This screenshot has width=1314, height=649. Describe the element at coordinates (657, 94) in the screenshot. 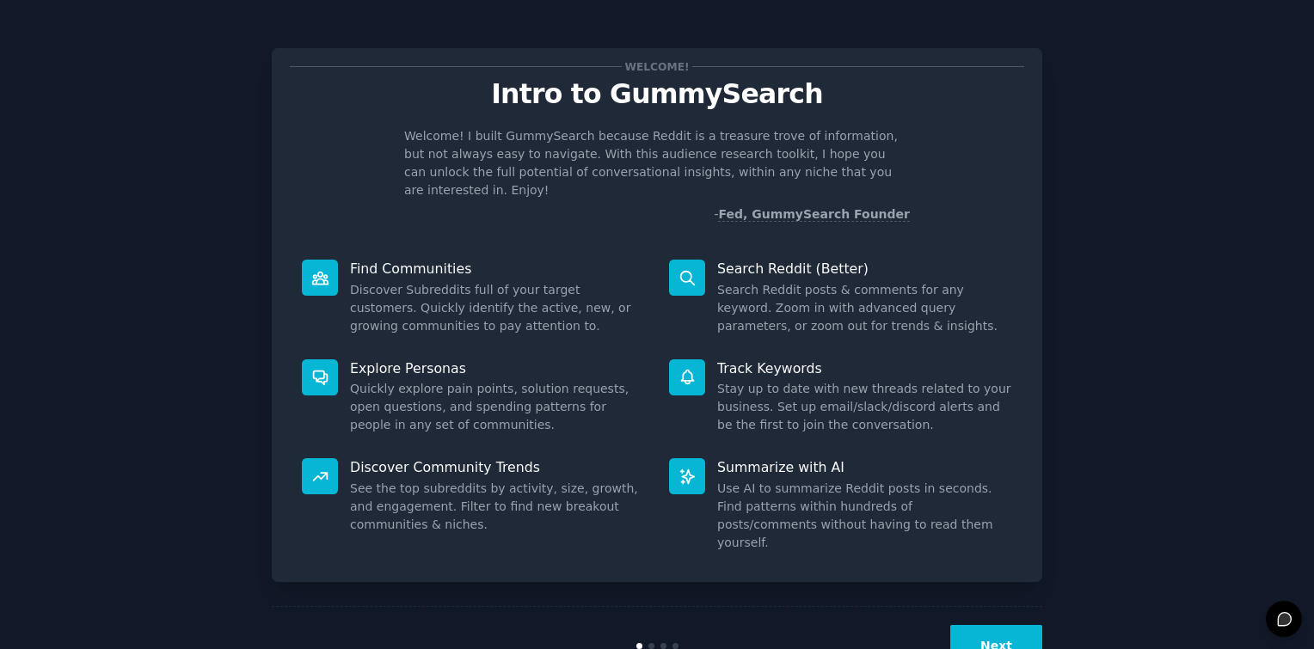

I see `p: Intro to GummySearch` at that location.